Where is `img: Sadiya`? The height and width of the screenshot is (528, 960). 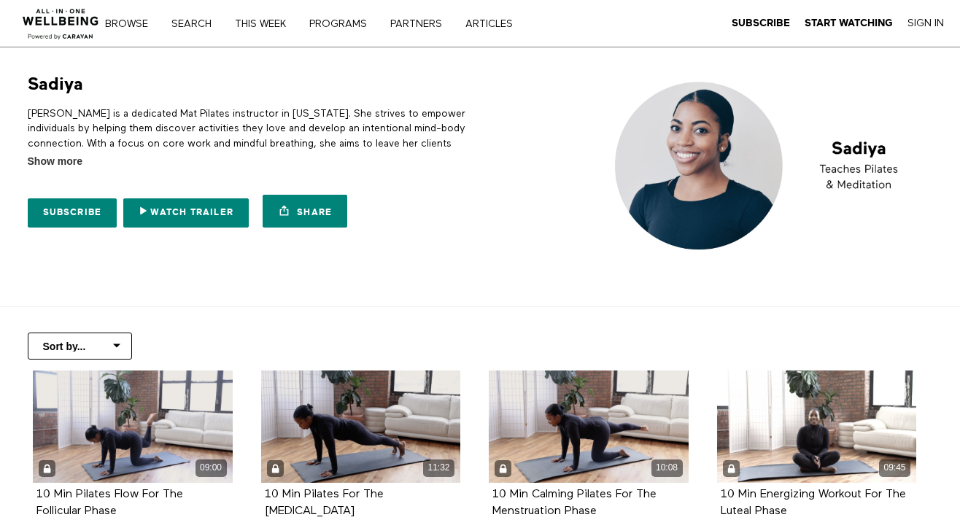 img: Sadiya is located at coordinates (768, 166).